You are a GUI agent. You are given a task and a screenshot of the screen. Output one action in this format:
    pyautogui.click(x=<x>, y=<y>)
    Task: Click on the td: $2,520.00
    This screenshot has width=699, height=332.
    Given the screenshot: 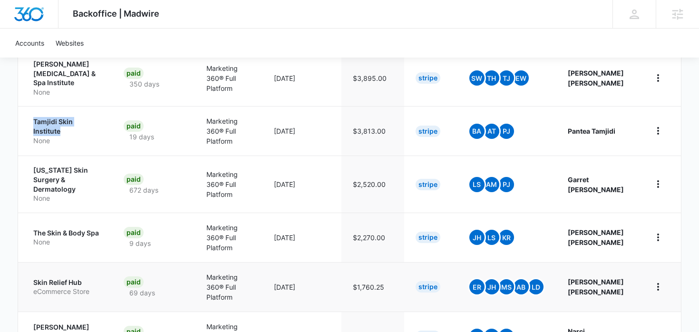 What is the action you would take?
    pyautogui.click(x=373, y=184)
    